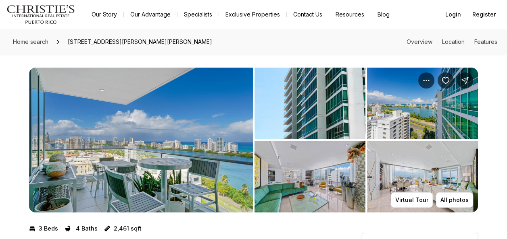 The height and width of the screenshot is (239, 507). What do you see at coordinates (198, 15) in the screenshot?
I see `a: Specialists` at bounding box center [198, 15].